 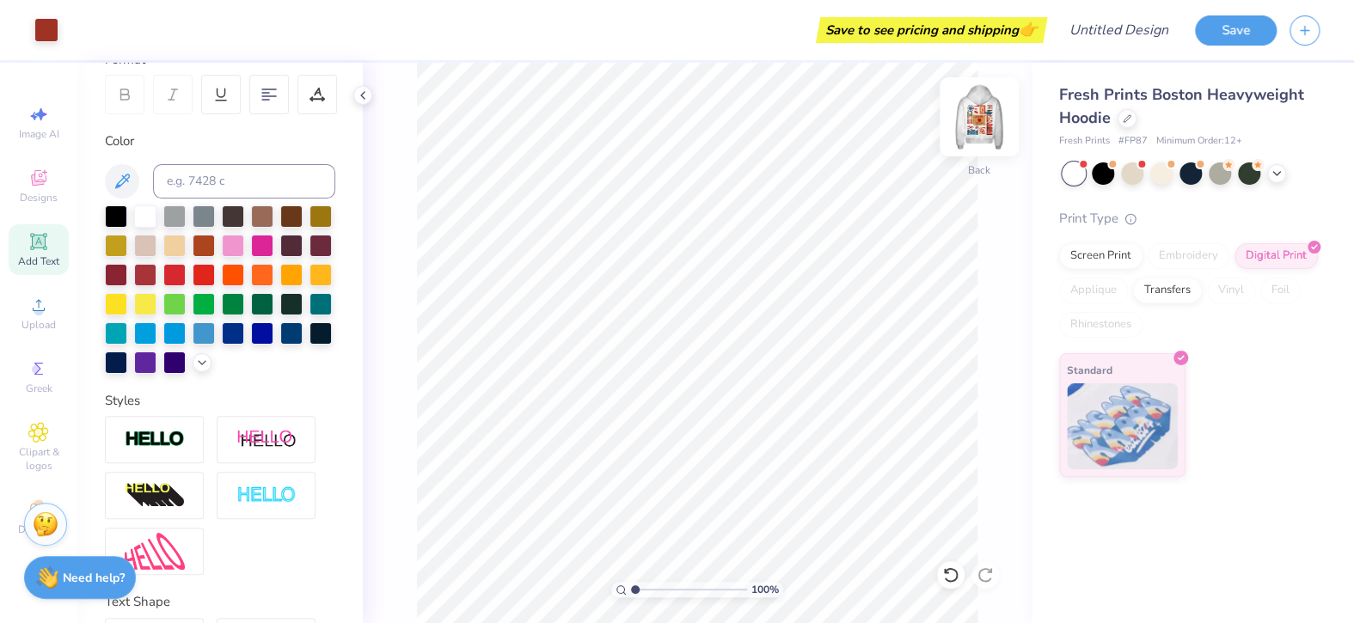 I want to click on div: Color, so click(x=220, y=141).